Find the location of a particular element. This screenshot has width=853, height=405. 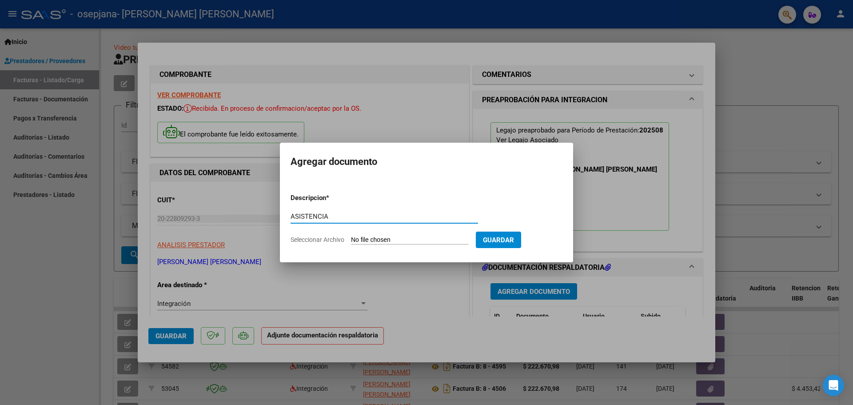

p: Descripcion is located at coordinates (332, 198).